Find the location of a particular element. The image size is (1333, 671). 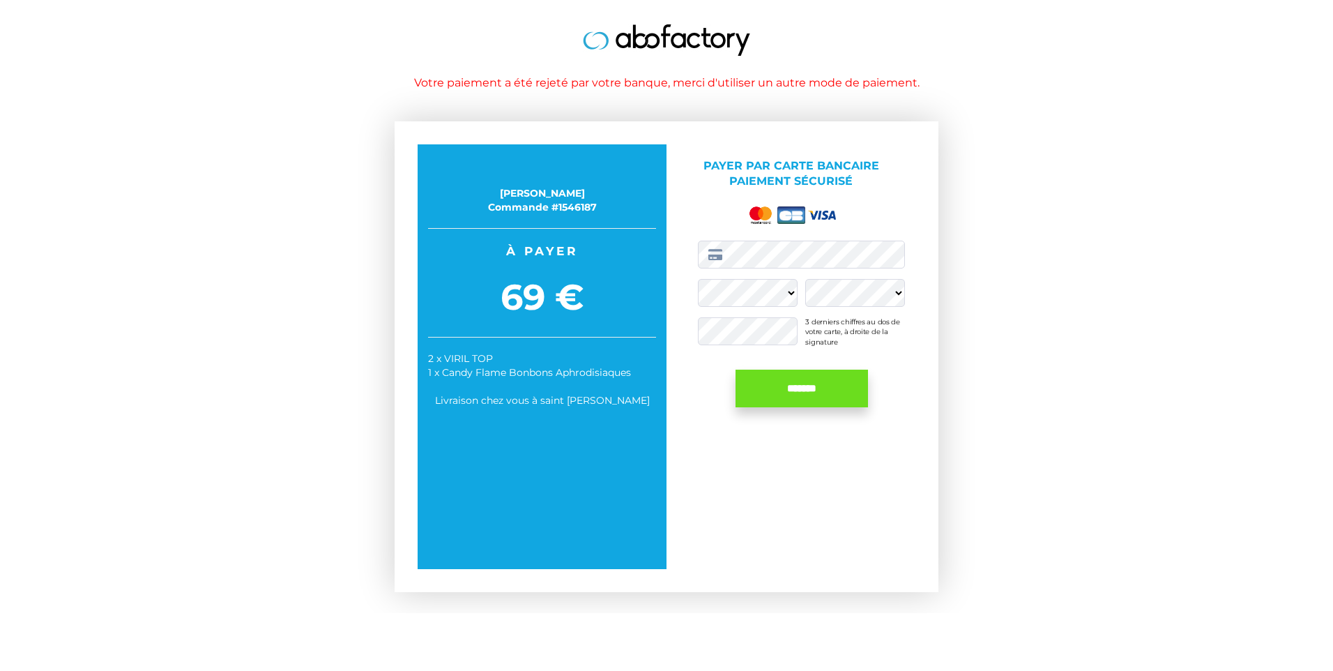

span: Paiement sécurisé is located at coordinates (791, 181).